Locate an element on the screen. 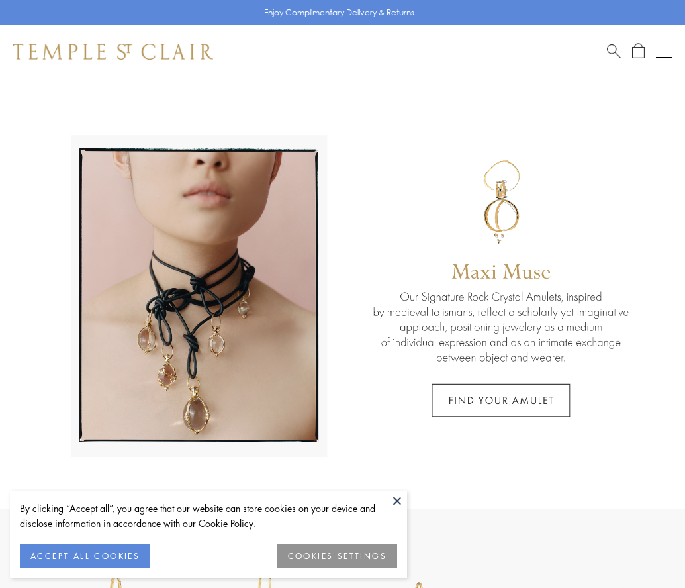  img: Temple St. Clair is located at coordinates (113, 52).